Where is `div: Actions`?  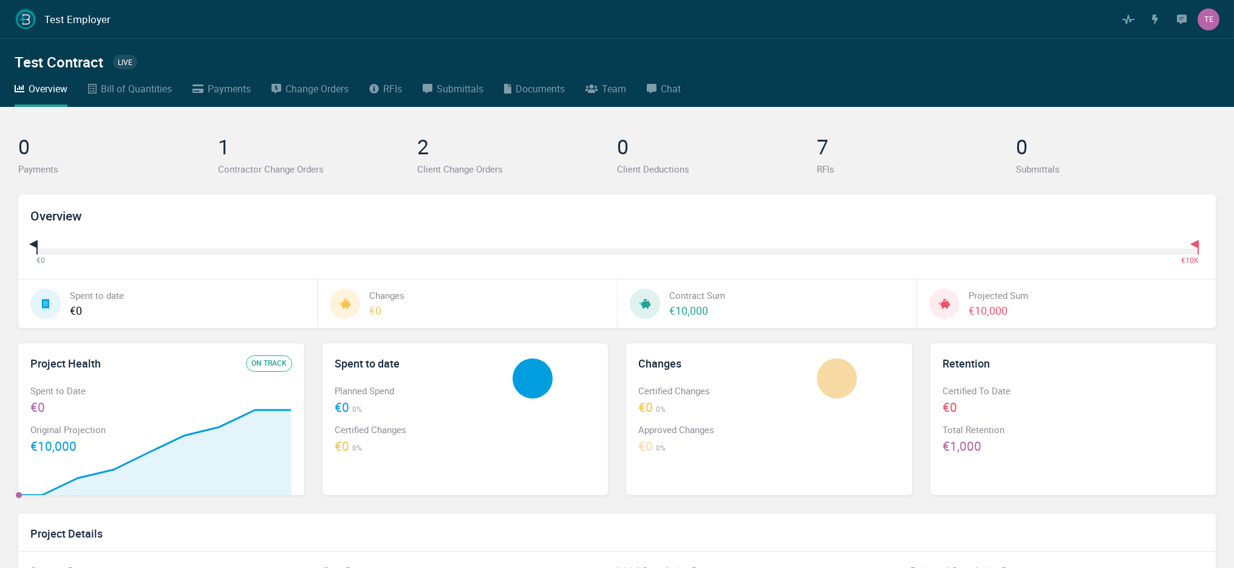 div: Actions is located at coordinates (1155, 19).